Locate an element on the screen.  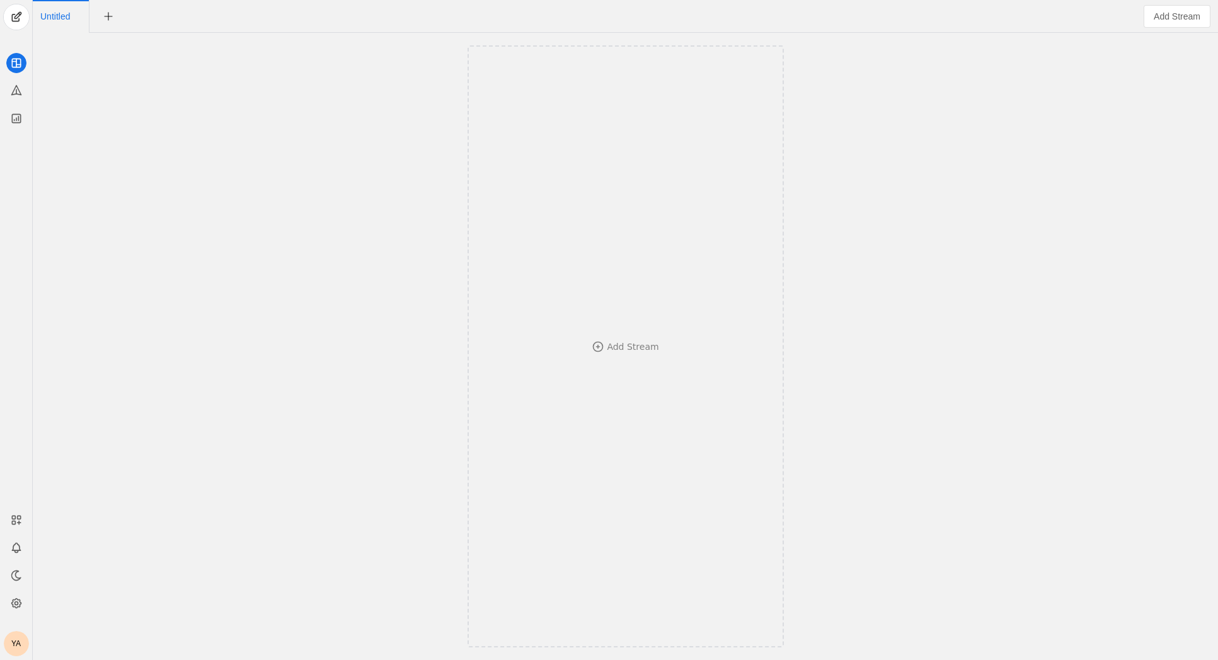
button: YA is located at coordinates (16, 643).